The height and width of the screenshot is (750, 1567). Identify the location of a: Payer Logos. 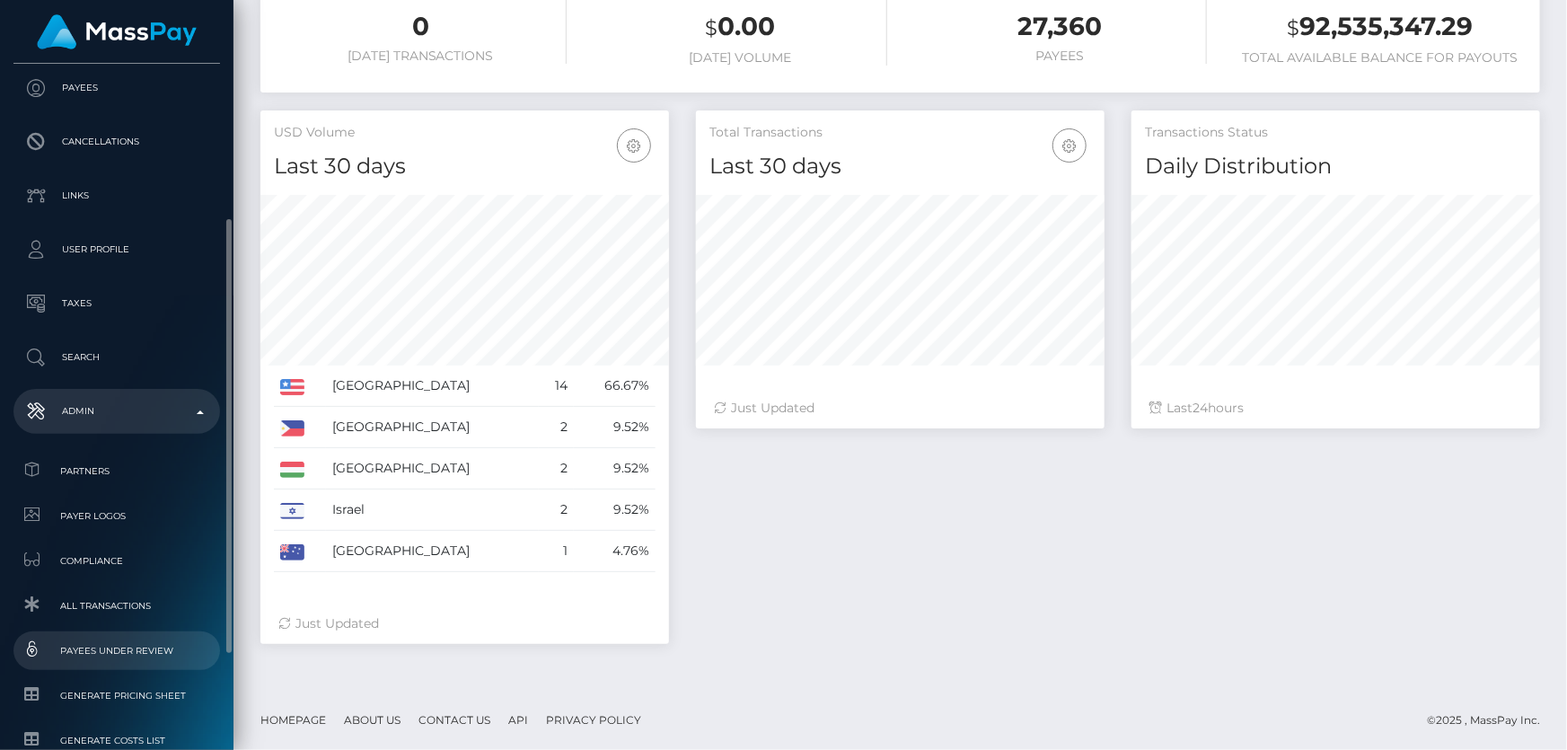
(117, 516).